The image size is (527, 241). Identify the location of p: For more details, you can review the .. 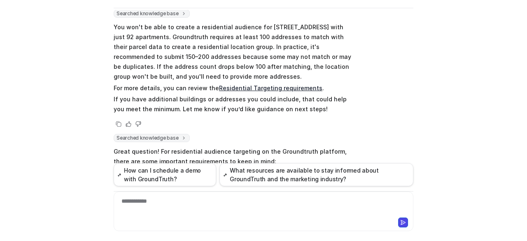
(234, 88).